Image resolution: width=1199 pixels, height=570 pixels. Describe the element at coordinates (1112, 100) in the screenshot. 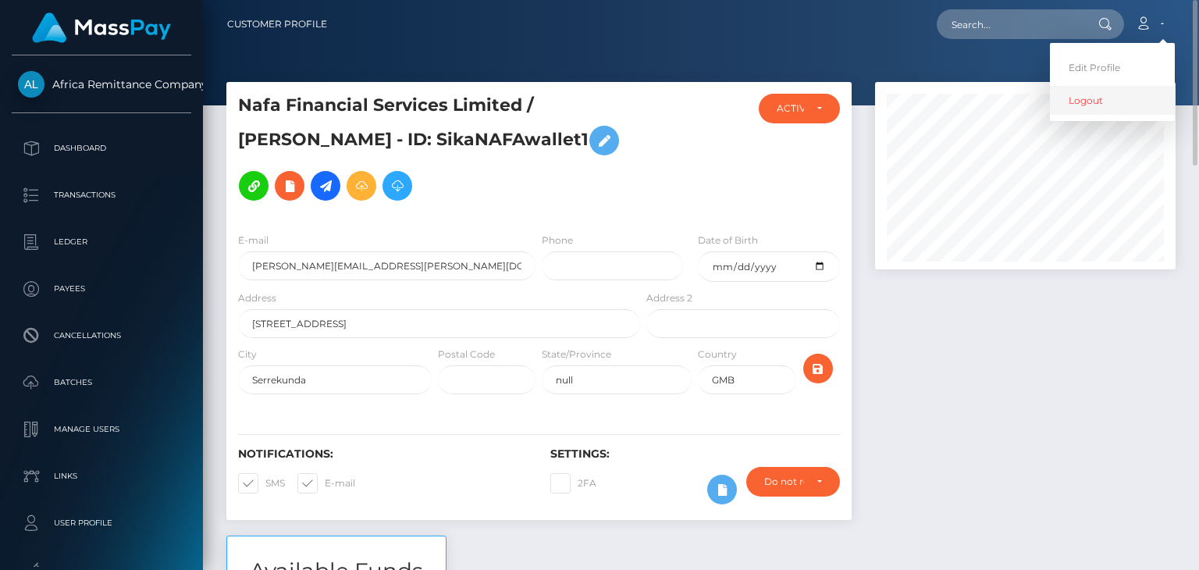

I see `a: Logout` at that location.